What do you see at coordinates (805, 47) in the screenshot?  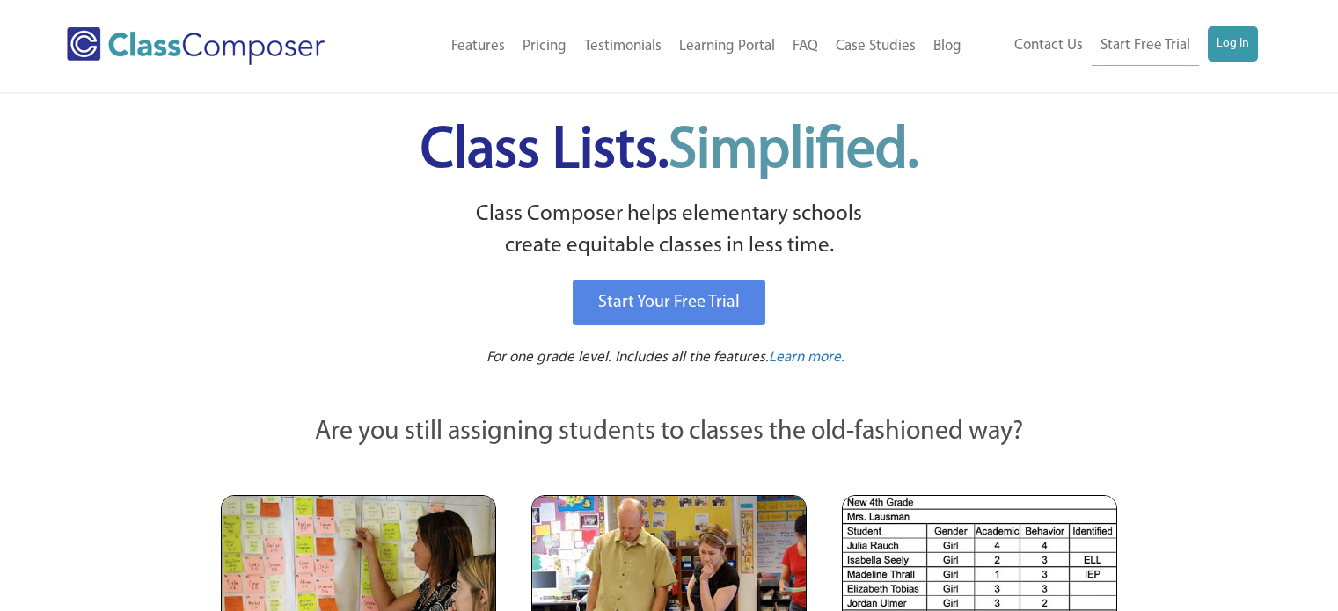 I see `a: FAQ` at bounding box center [805, 47].